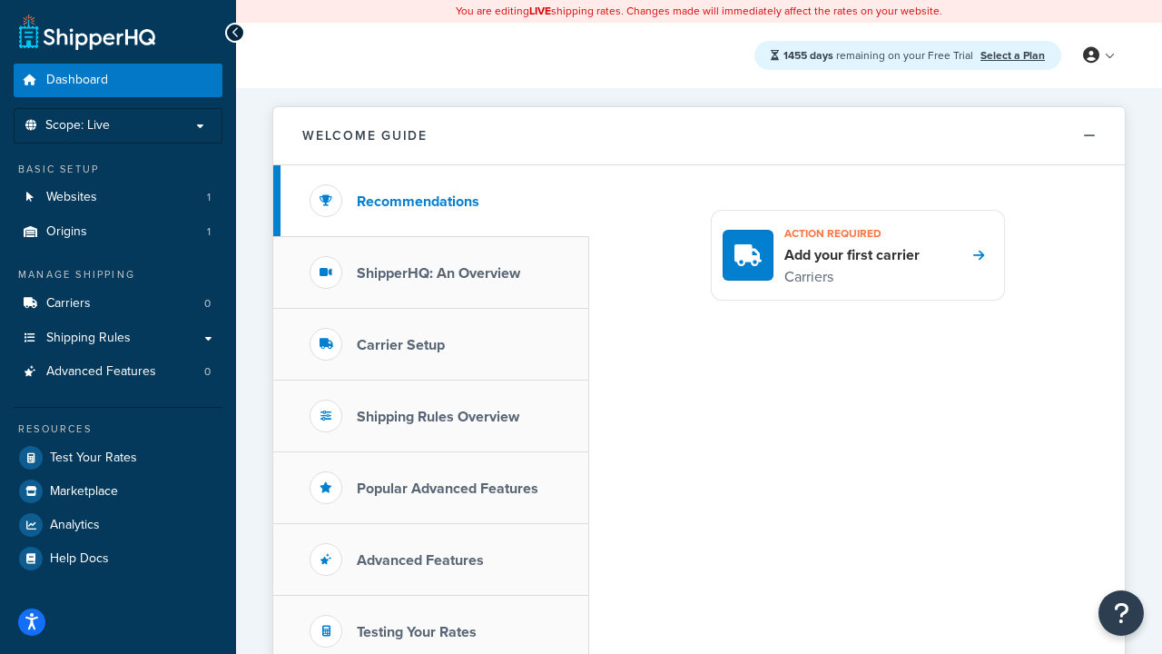 This screenshot has width=1162, height=654. I want to click on a: Marketplace, so click(118, 491).